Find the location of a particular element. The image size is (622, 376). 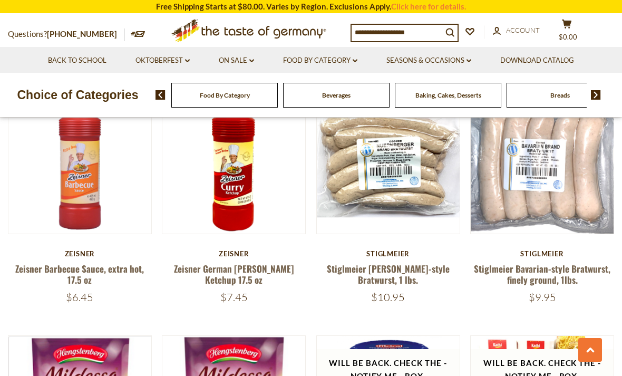

img: Stiglmeier Nuernberger-style Bratwurst, 1 lbs. is located at coordinates (388, 162).